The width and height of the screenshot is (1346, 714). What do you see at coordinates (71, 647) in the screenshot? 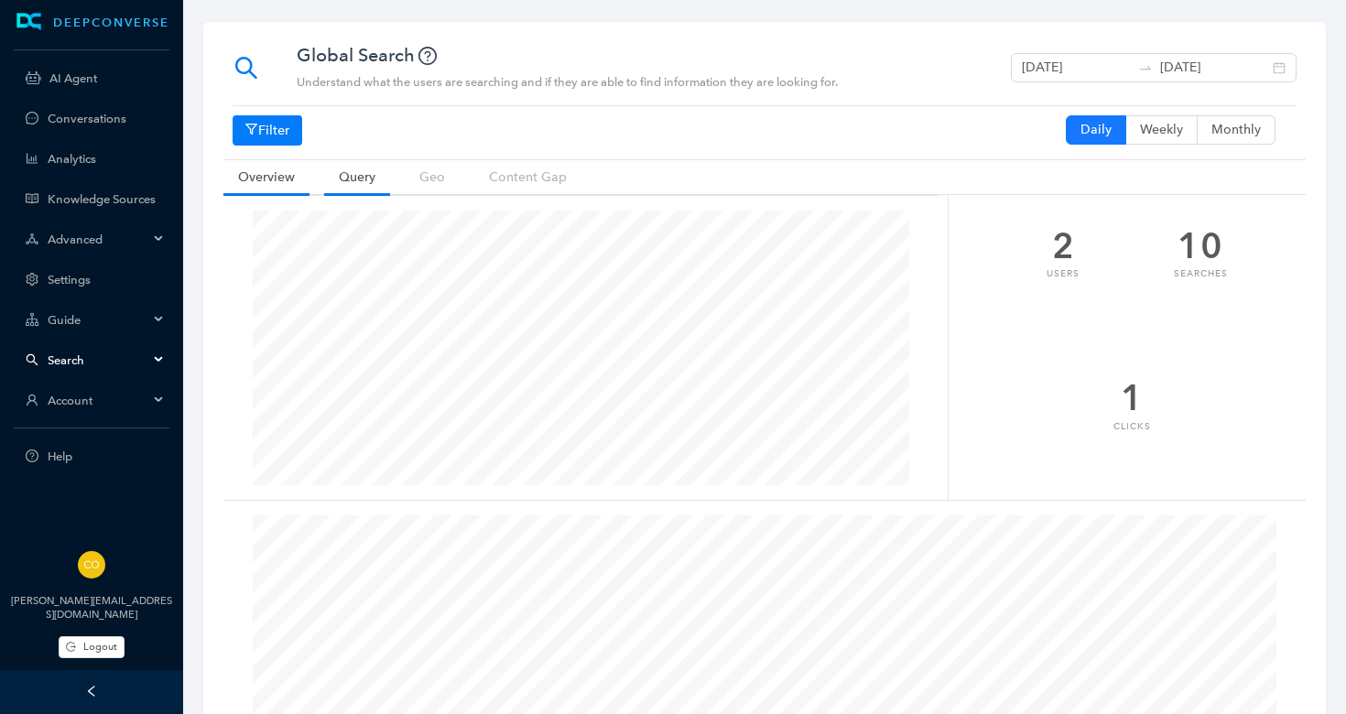
I see `span: logout` at bounding box center [71, 647].